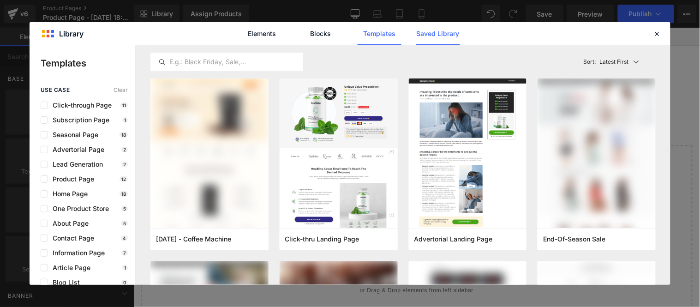 This screenshot has width=700, height=307. I want to click on a: Blocks, so click(321, 34).